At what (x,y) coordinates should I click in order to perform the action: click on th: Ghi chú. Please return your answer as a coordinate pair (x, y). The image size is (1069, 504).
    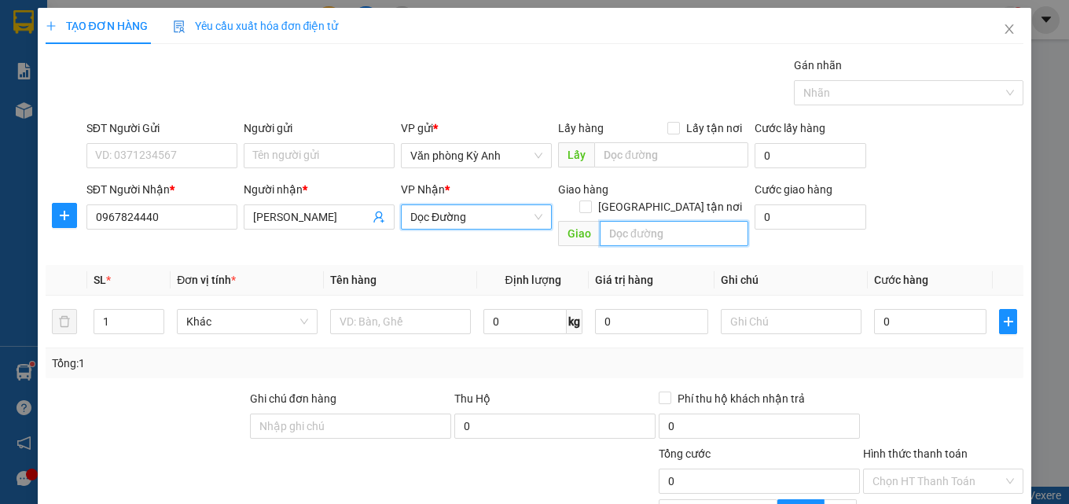
    Looking at the image, I should click on (791, 280).